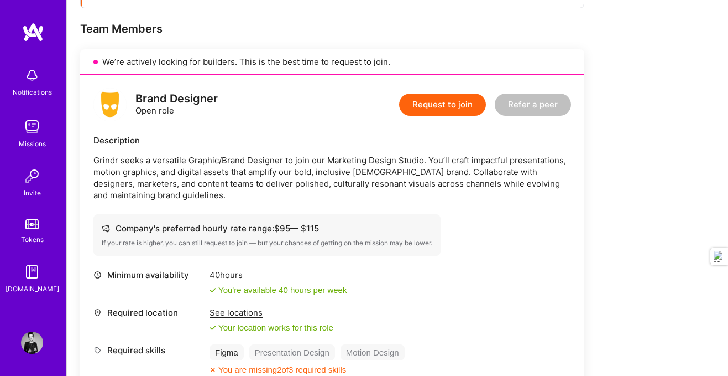 This screenshot has width=728, height=376. What do you see at coordinates (32, 176) in the screenshot?
I see `img: Invite` at bounding box center [32, 176].